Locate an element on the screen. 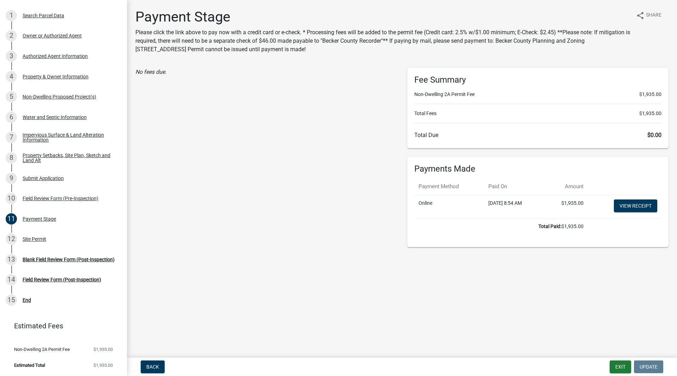 This screenshot has height=376, width=677. div: 2 is located at coordinates (11, 36).